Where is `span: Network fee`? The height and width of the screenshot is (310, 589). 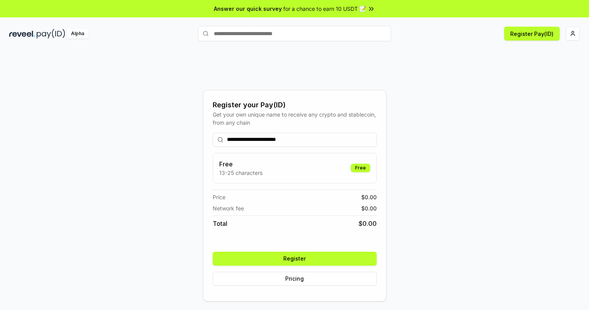 span: Network fee is located at coordinates (228, 208).